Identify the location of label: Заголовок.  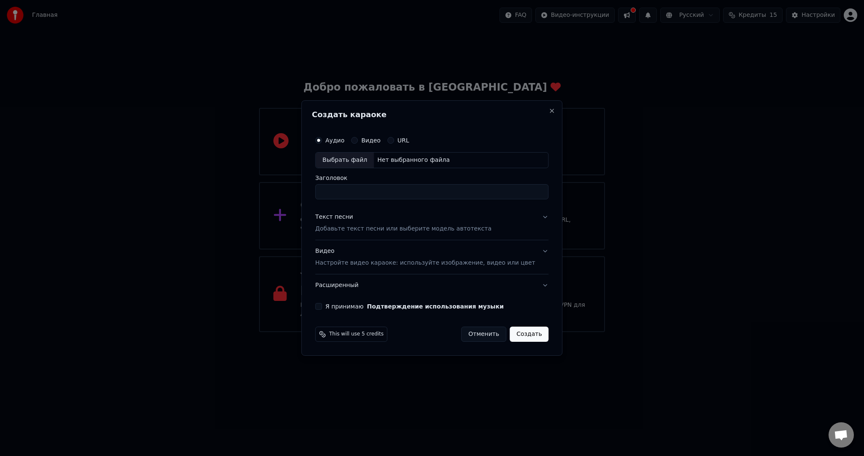
(431, 178).